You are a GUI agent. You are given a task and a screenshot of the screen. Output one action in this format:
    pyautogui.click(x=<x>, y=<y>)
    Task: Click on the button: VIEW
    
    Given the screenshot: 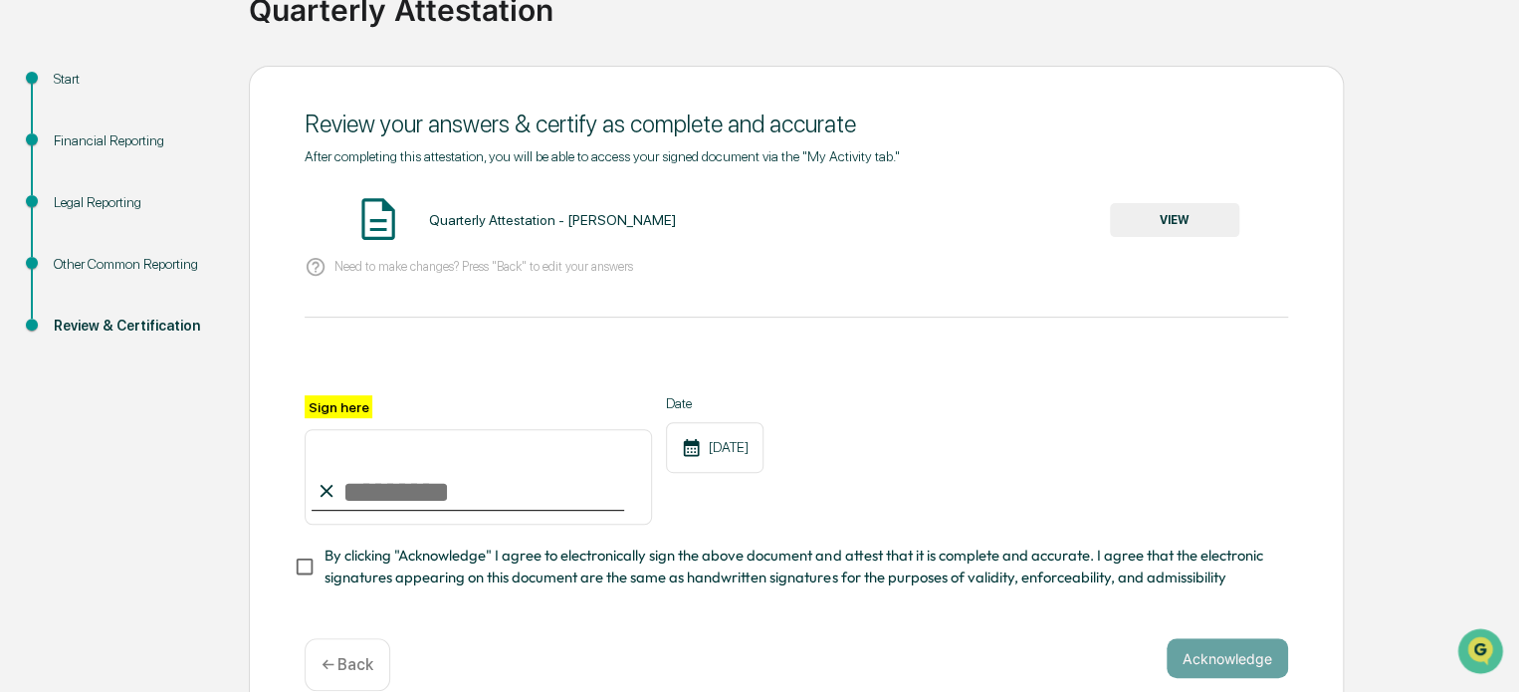 What is the action you would take?
    pyautogui.click(x=1174, y=220)
    